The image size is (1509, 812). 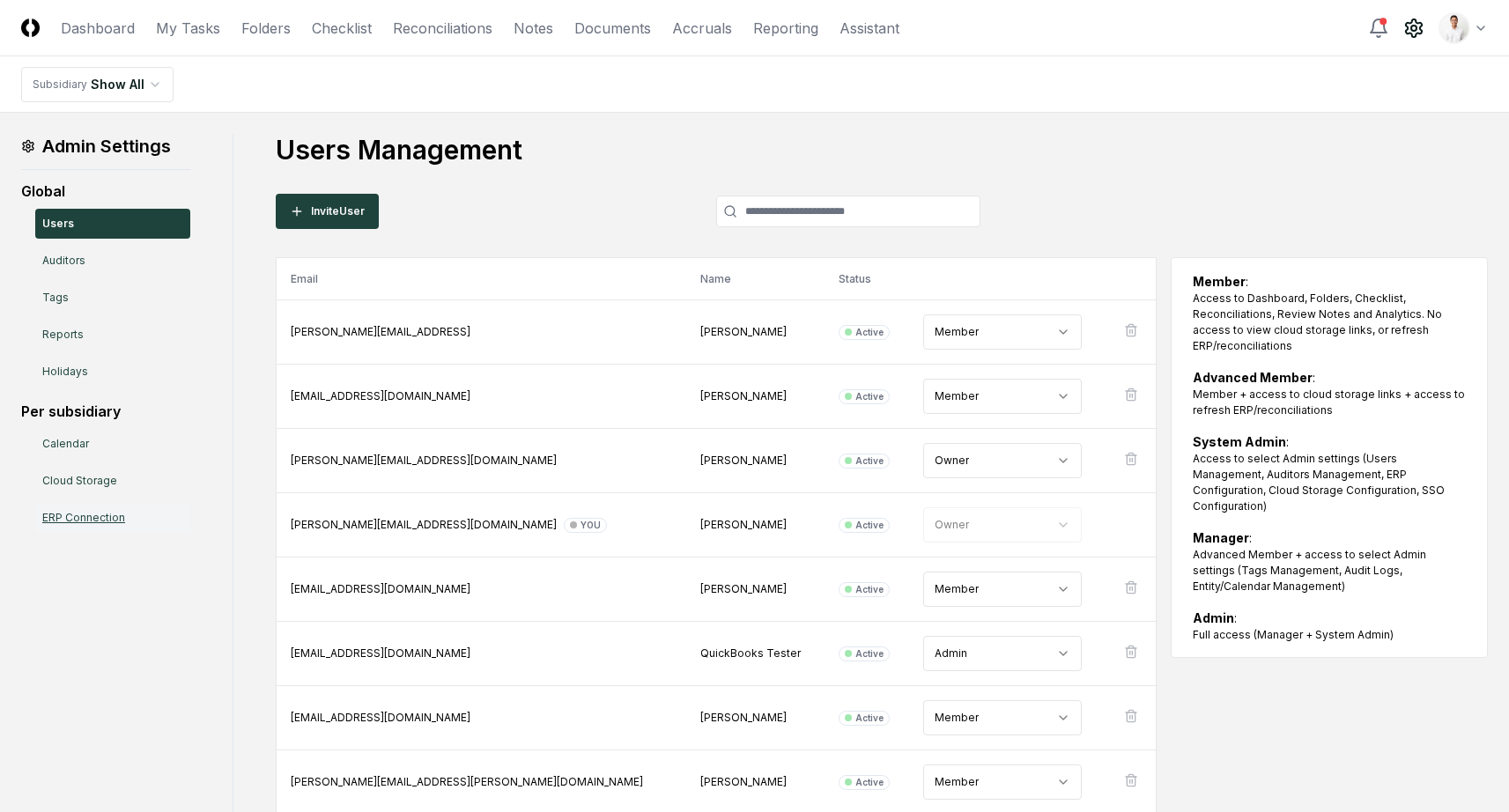 What do you see at coordinates (1329, 570) in the screenshot?
I see `div: Advanced Member + access to select Admin settings (Tags Management, Audit Logs, Entity/Calendar M...` at bounding box center [1329, 570].